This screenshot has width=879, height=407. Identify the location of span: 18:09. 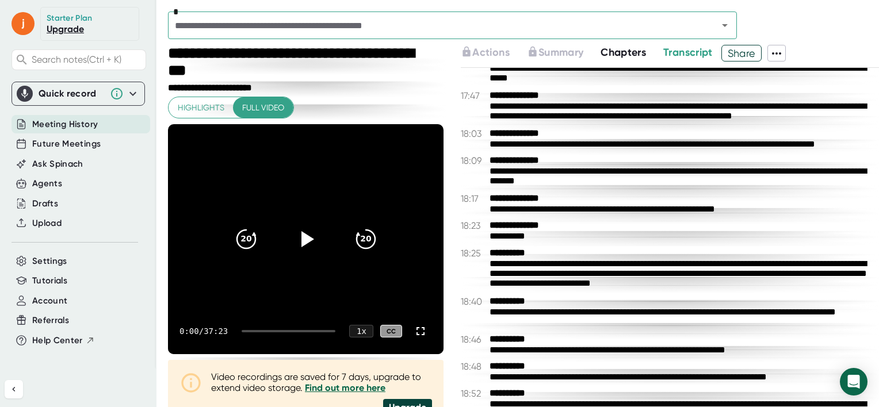
(473, 160).